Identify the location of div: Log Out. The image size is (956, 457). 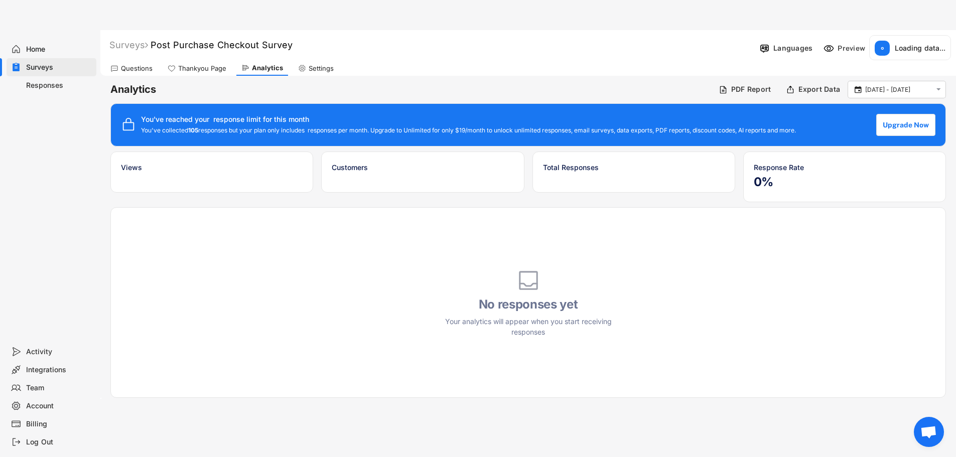
(59, 442).